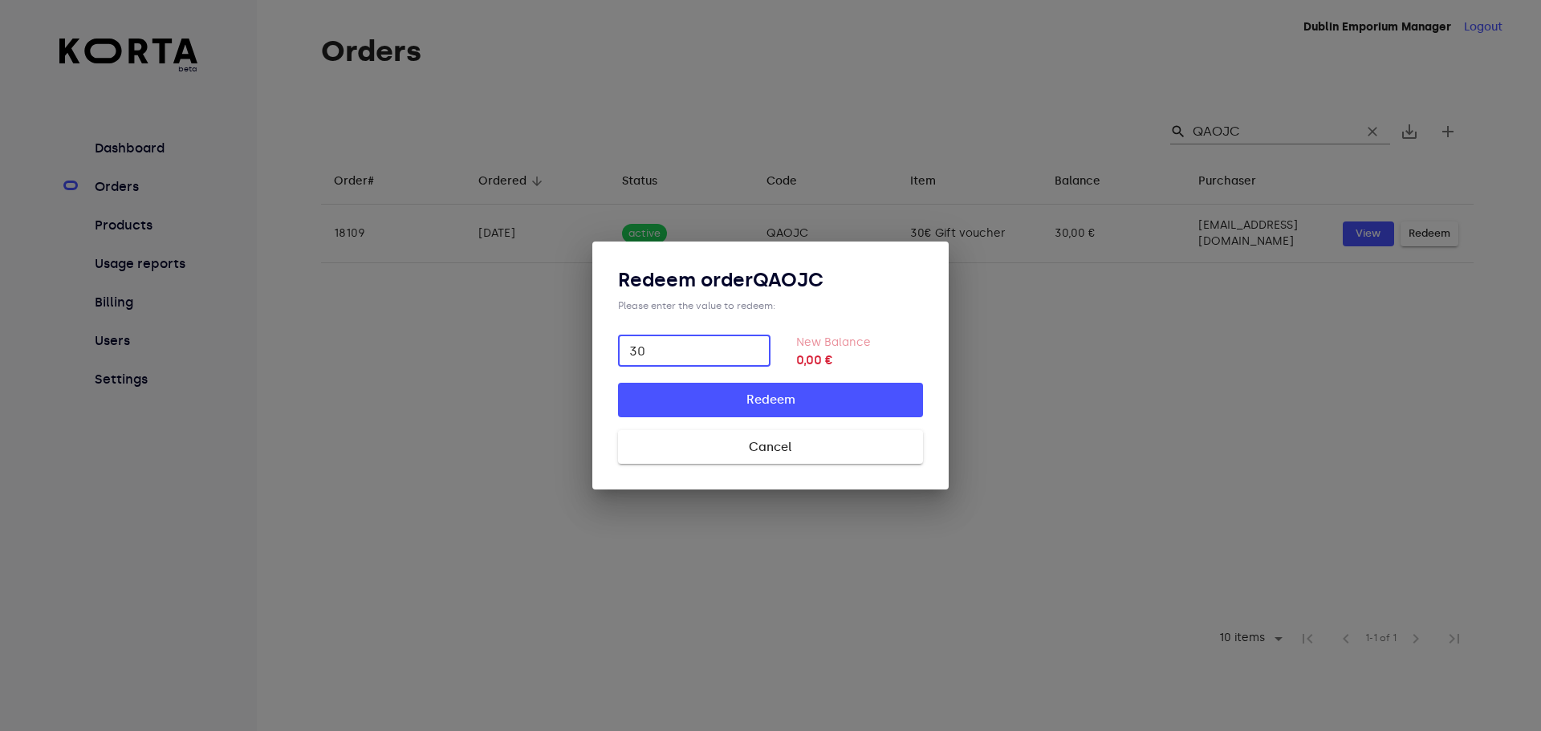  What do you see at coordinates (771, 306) in the screenshot?
I see `div: Please enter the value to redeem:` at bounding box center [771, 306].